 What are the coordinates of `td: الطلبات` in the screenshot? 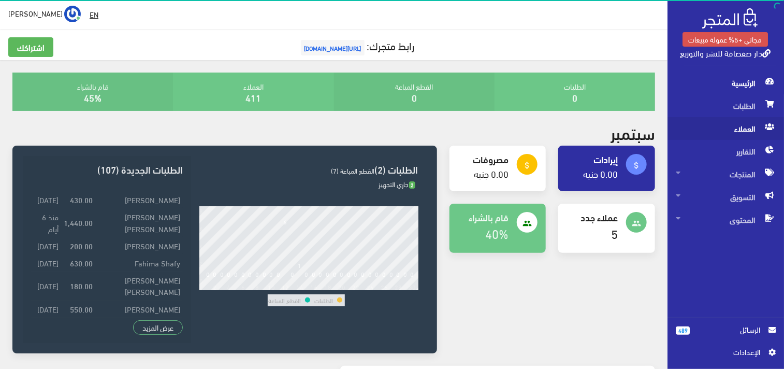 It's located at (324, 300).